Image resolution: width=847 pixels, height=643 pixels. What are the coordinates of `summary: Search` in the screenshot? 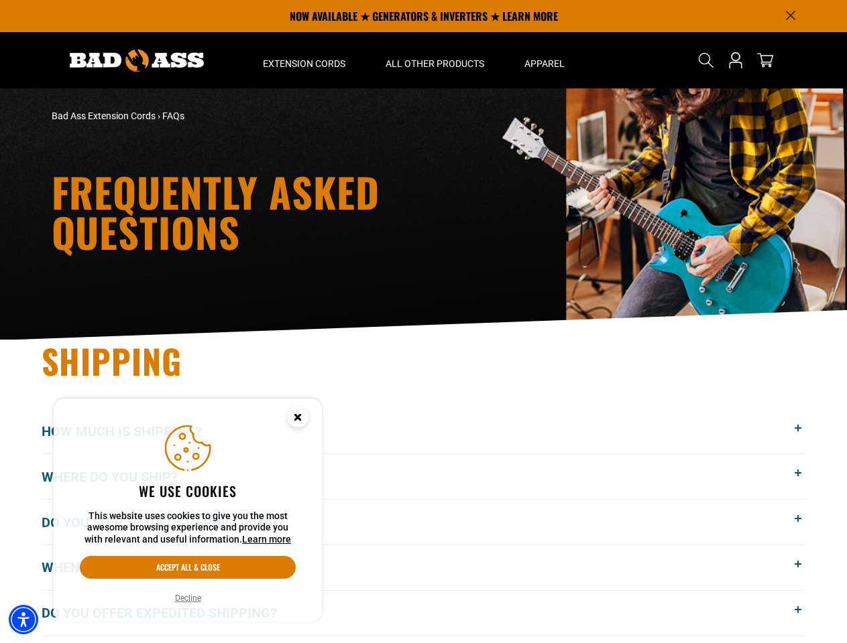 It's located at (706, 60).